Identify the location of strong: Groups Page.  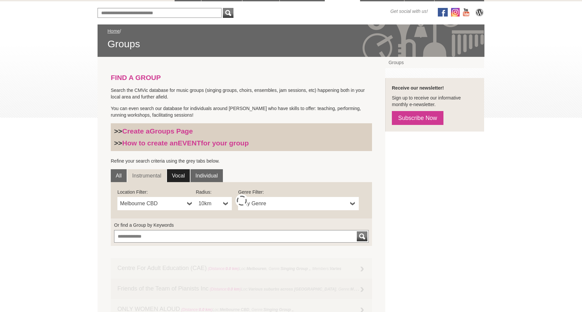
(171, 131).